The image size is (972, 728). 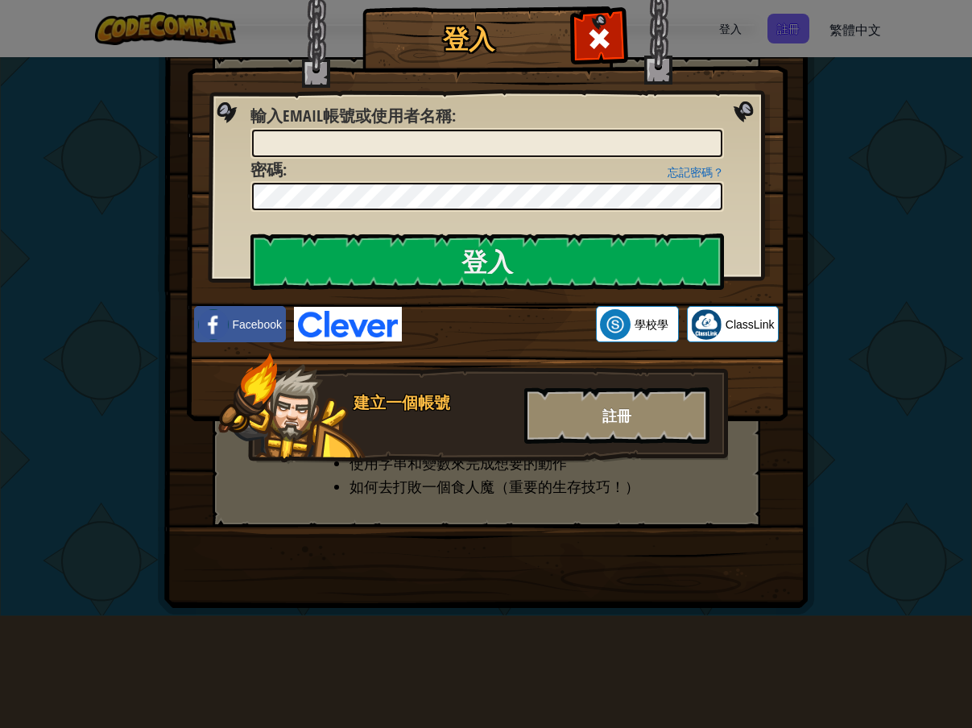 What do you see at coordinates (696, 172) in the screenshot?
I see `a: 忘記密碼？` at bounding box center [696, 172].